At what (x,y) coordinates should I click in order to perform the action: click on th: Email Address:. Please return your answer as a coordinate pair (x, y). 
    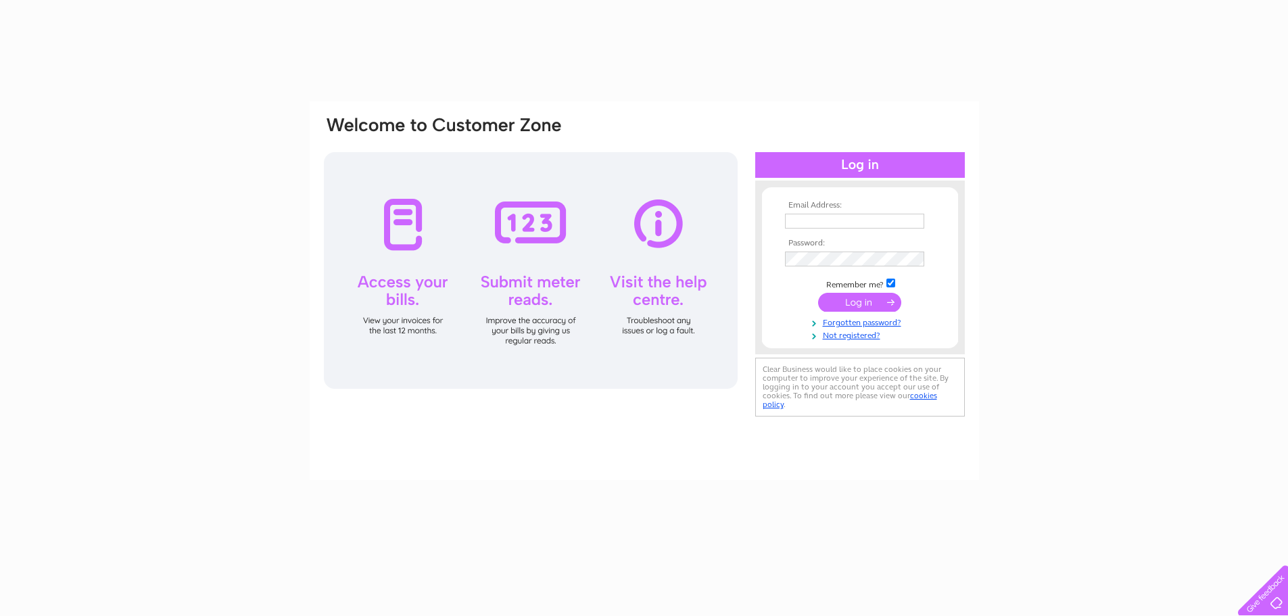
    Looking at the image, I should click on (860, 206).